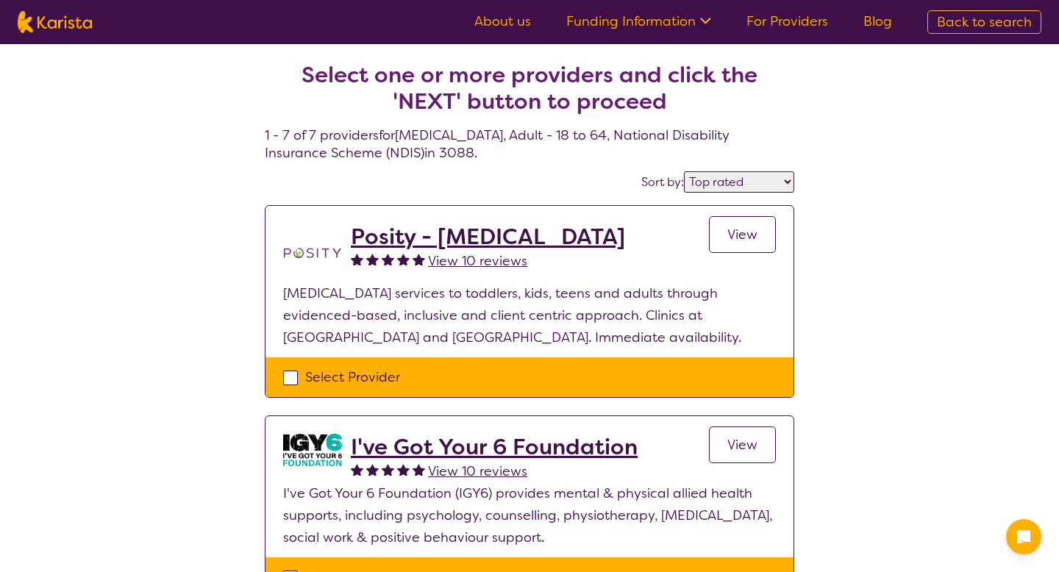 This screenshot has width=1059, height=572. I want to click on span: Back to search, so click(984, 22).